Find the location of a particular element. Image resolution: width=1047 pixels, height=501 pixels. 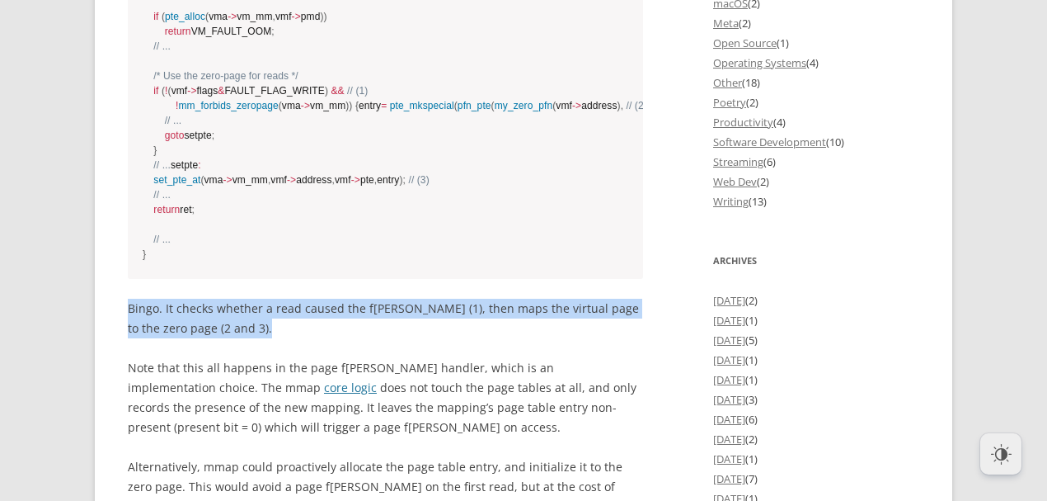

li: (1) is located at coordinates (816, 360).